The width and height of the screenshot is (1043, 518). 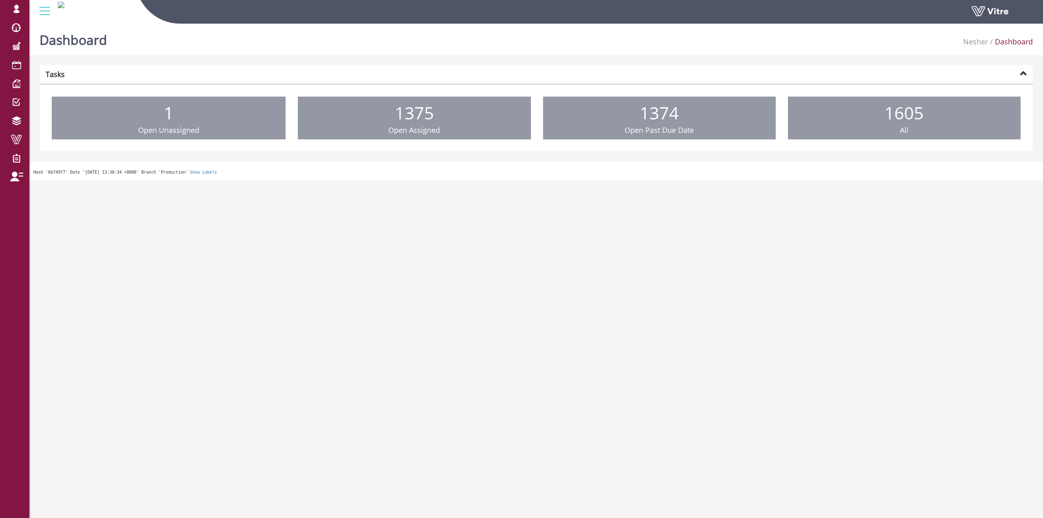 I want to click on a: 1605 All, so click(x=904, y=118).